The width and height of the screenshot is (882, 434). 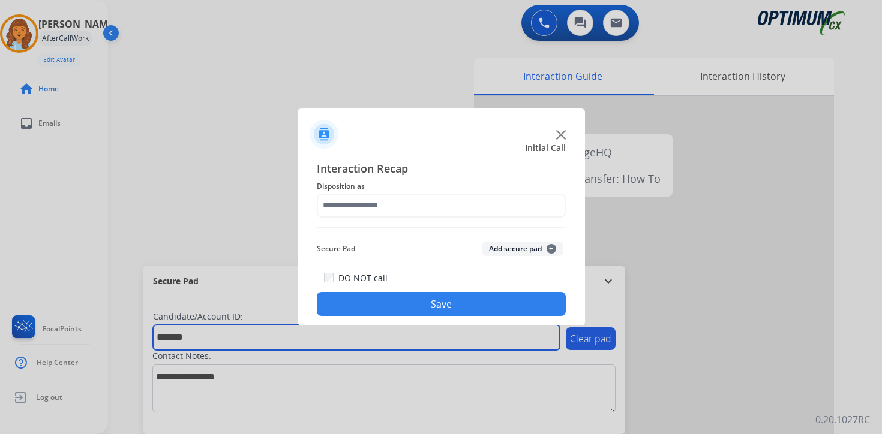 What do you see at coordinates (324, 134) in the screenshot?
I see `img: contactIcon` at bounding box center [324, 134].